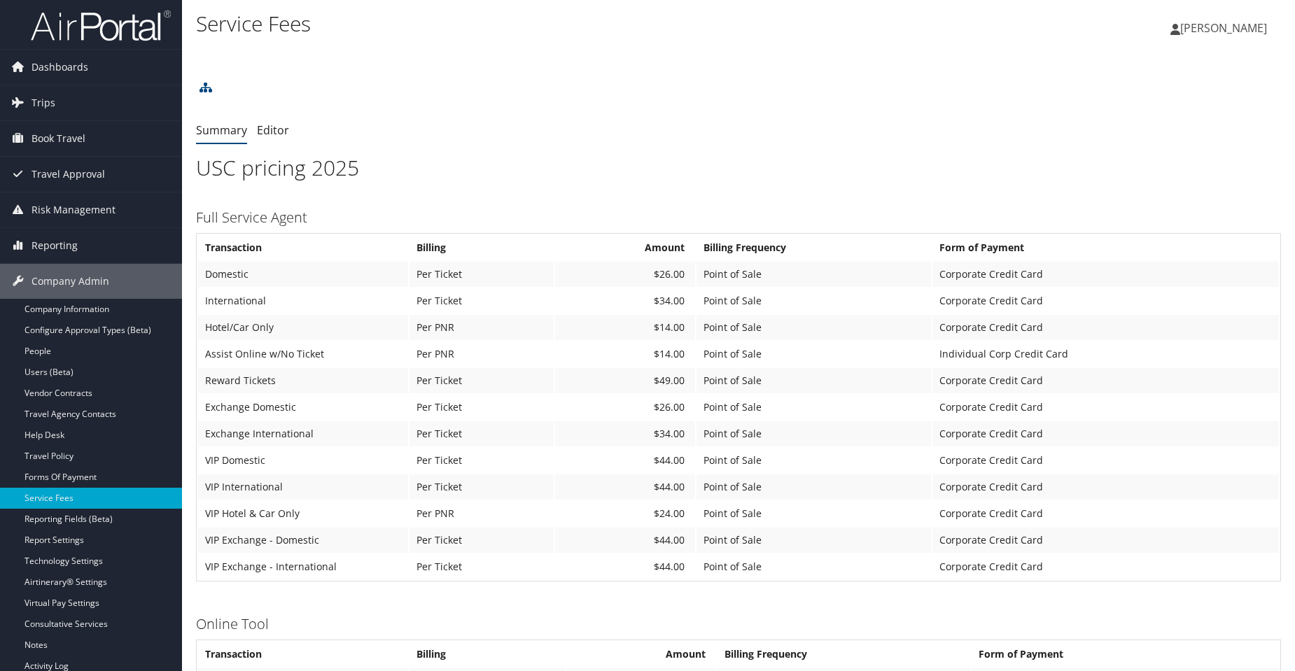  Describe the element at coordinates (303, 354) in the screenshot. I see `td: Assist Online w/No Ticket` at that location.